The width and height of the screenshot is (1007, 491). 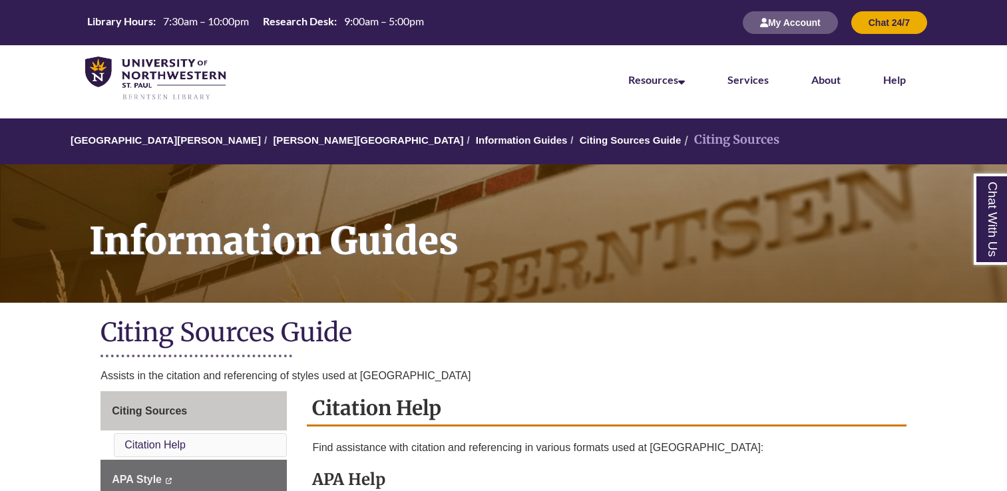 I want to click on span: 9:00am – 5:00pm, so click(x=384, y=21).